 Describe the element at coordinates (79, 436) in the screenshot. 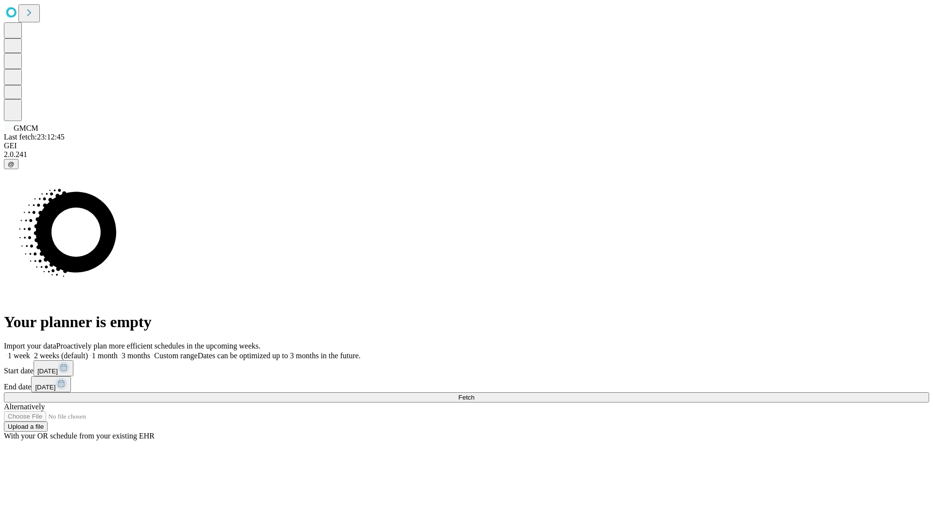

I see `span: With your OR schedule from your existing EHR` at that location.